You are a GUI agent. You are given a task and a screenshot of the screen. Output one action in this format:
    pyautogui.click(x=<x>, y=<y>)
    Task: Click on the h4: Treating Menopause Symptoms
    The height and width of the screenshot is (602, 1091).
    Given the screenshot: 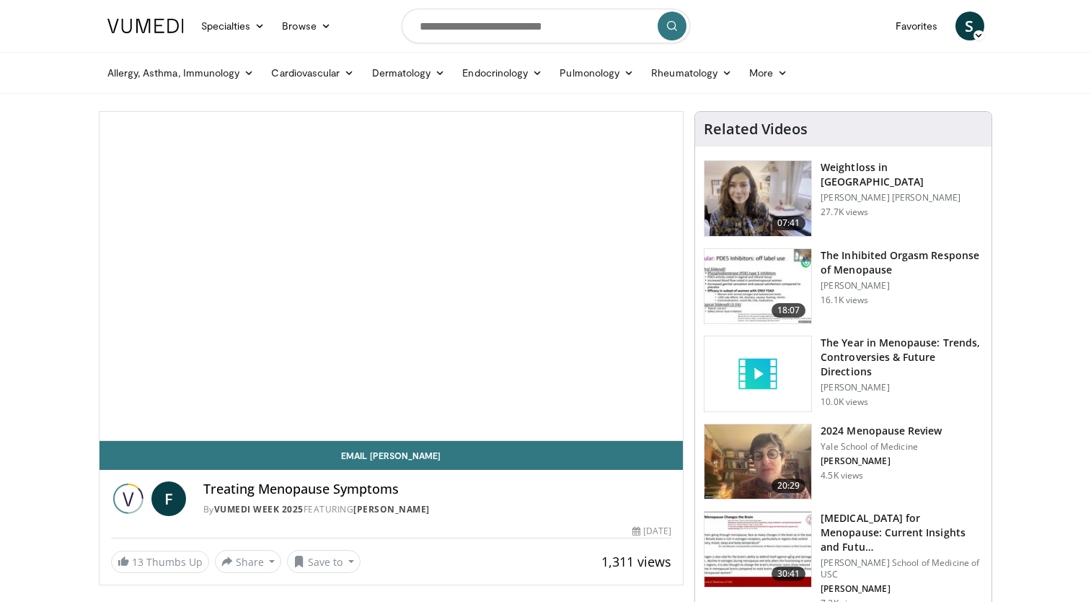 What is the action you would take?
    pyautogui.click(x=438, y=489)
    